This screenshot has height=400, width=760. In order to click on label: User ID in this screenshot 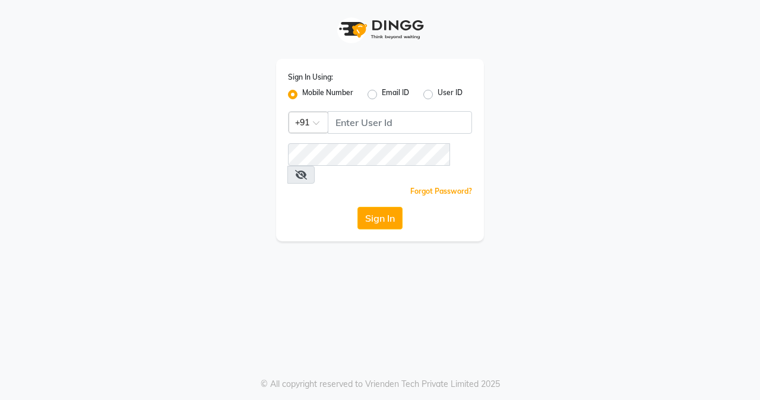, I will do `click(450, 94)`.